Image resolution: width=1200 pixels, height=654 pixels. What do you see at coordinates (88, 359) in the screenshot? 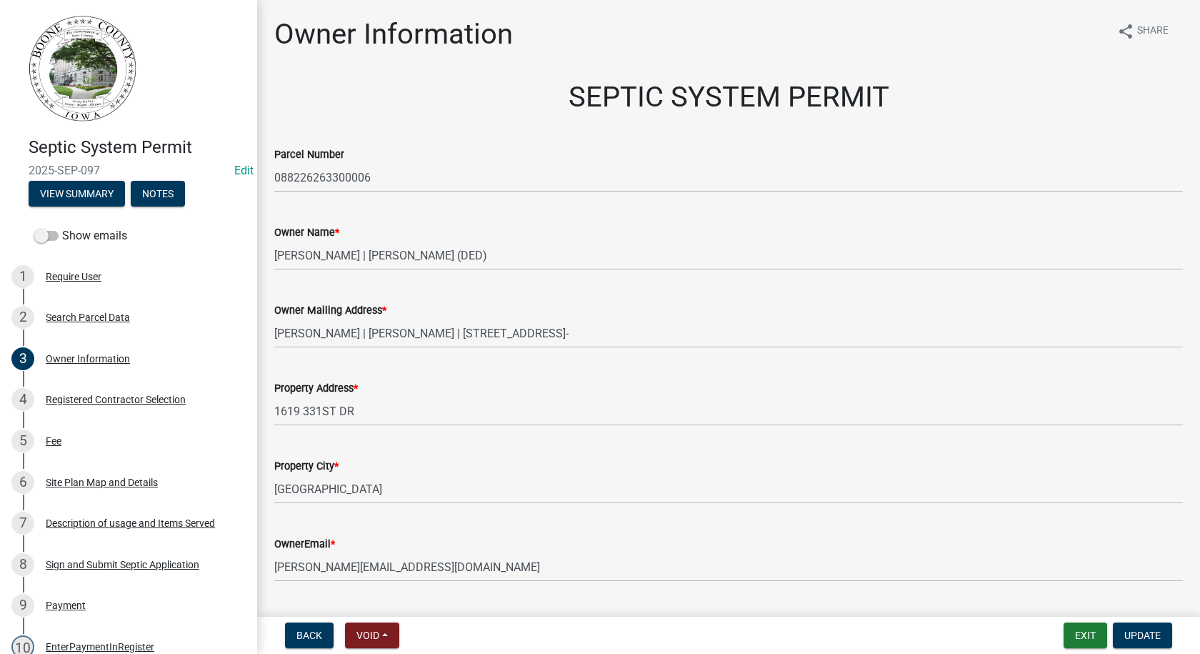
I see `div: Owner Information` at bounding box center [88, 359].